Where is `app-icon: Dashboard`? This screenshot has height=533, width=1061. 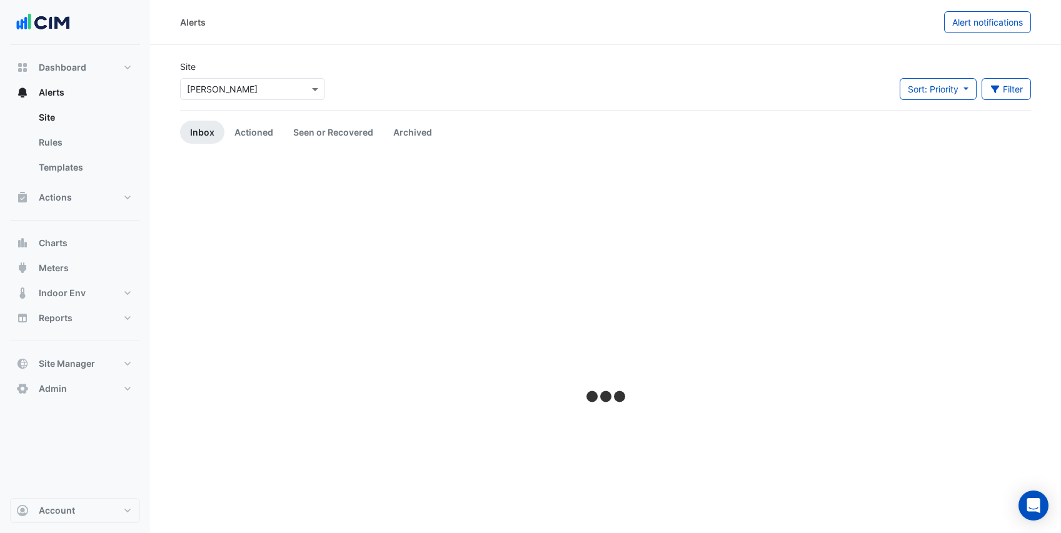
app-icon: Dashboard is located at coordinates (23, 68).